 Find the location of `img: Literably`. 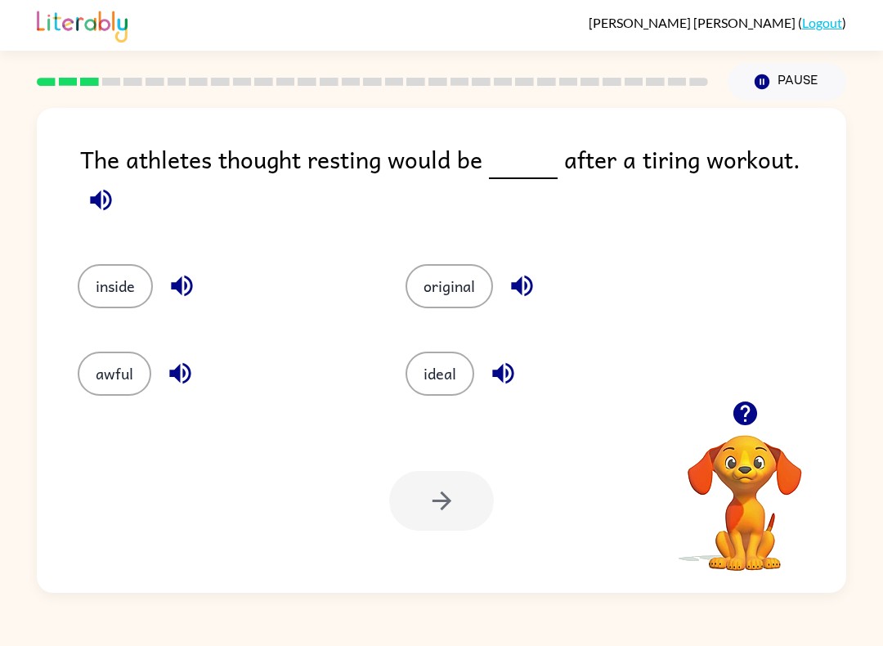

img: Literably is located at coordinates (82, 25).